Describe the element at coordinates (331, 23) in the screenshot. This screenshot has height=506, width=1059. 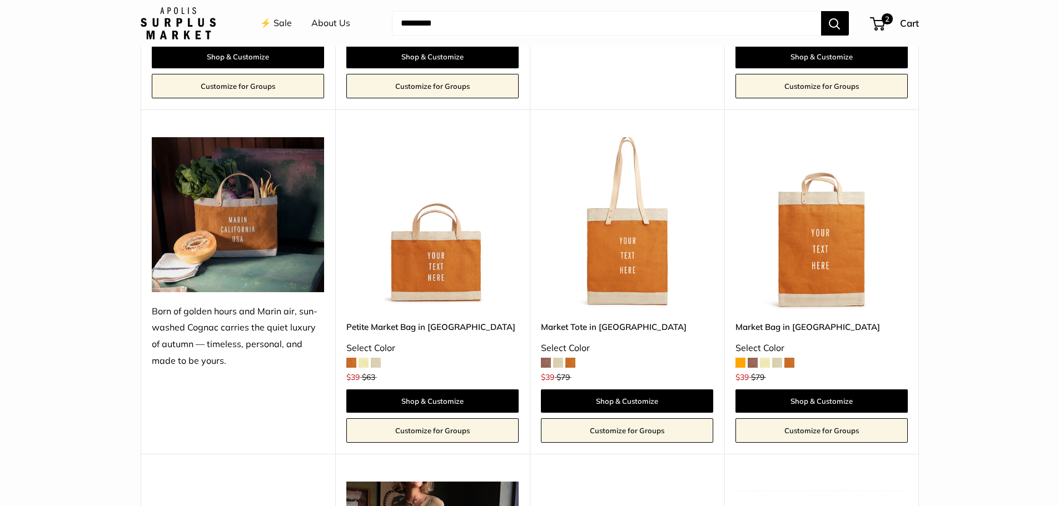
I see `a: About Us` at that location.